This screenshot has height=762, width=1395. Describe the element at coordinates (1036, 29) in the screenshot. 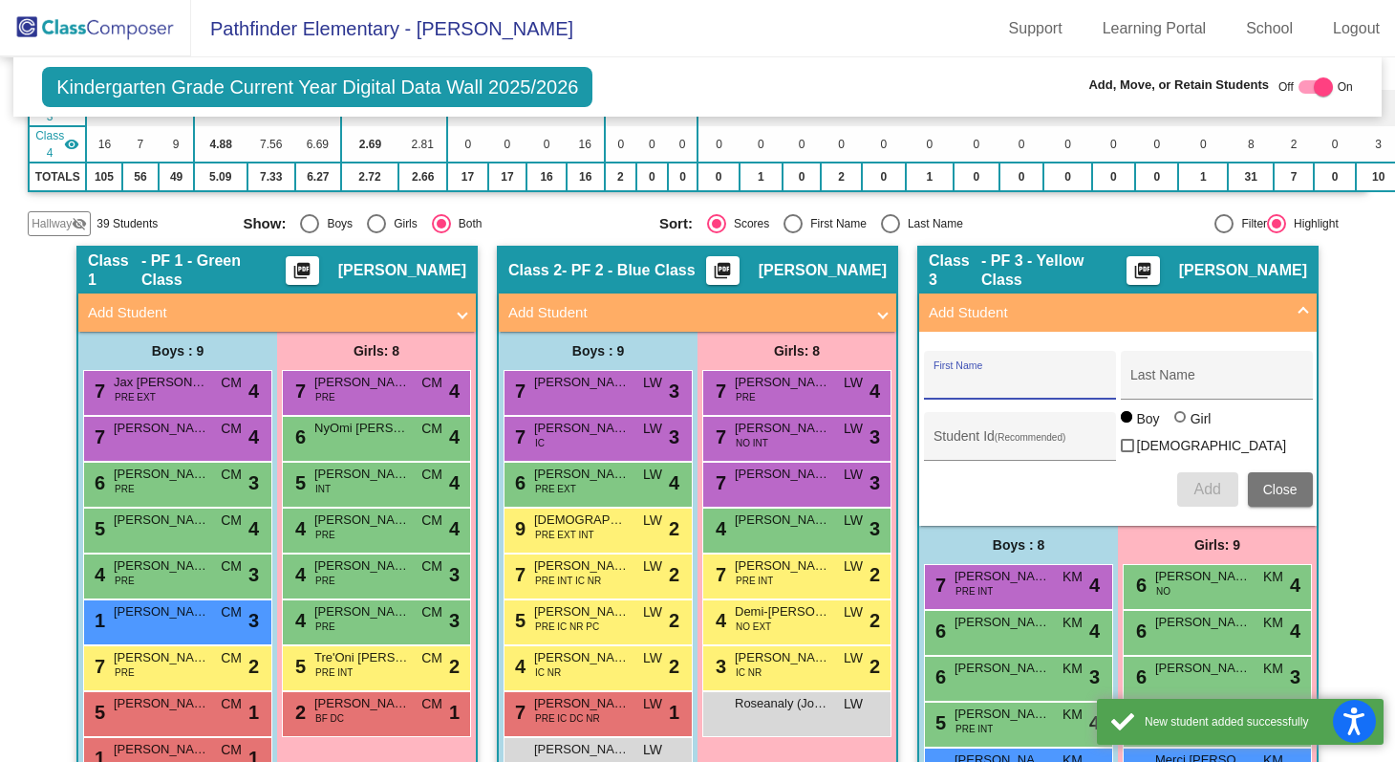

I see `a: Support` at that location.